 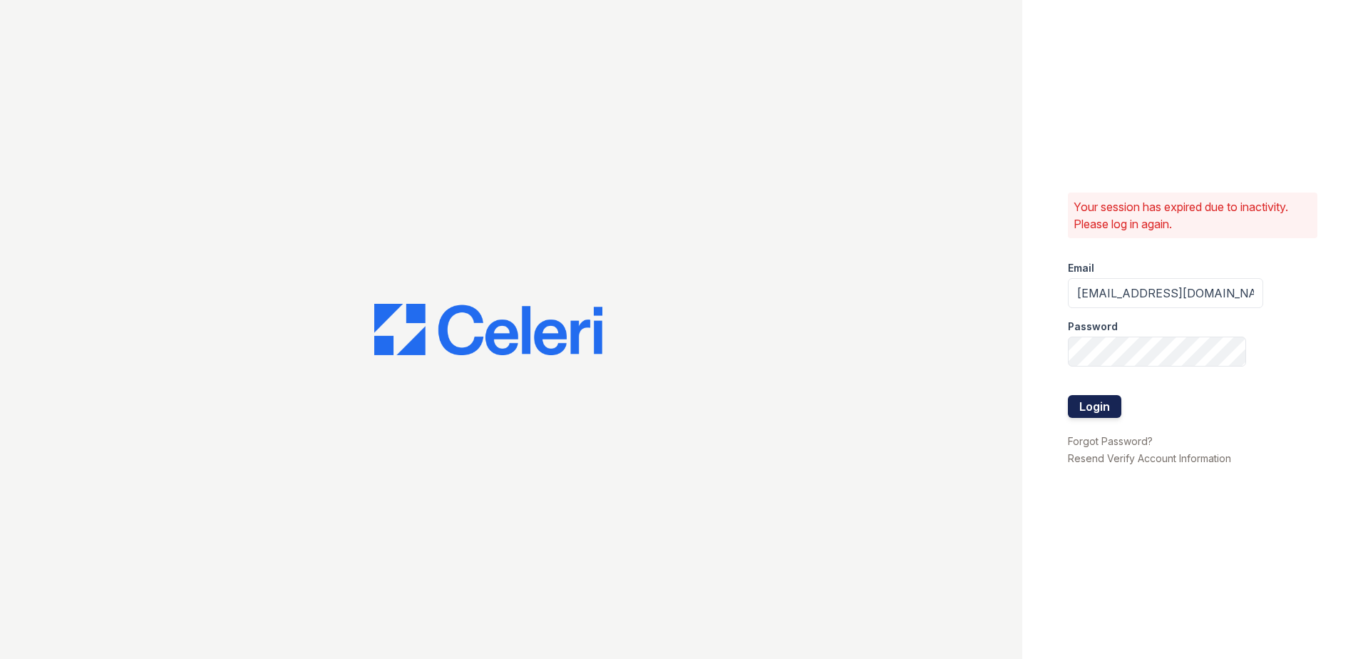 What do you see at coordinates (1094, 406) in the screenshot?
I see `button: Login` at bounding box center [1094, 406].